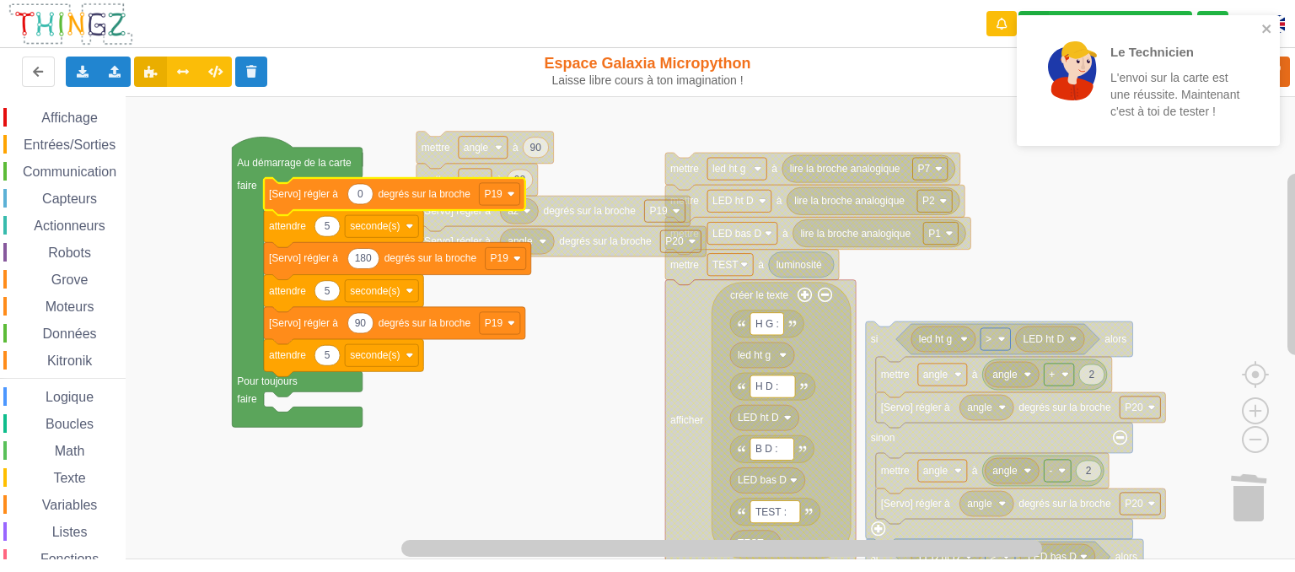  What do you see at coordinates (247, 185) in the screenshot?
I see `text: faire` at bounding box center [247, 185].